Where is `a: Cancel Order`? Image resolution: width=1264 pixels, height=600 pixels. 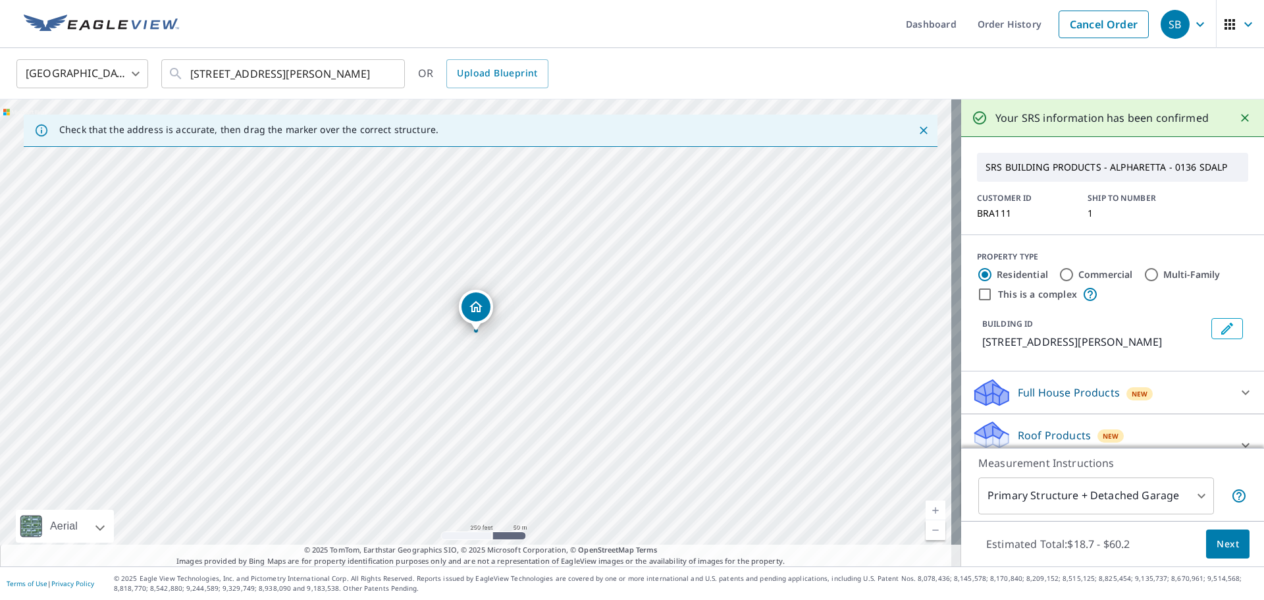 a: Cancel Order is located at coordinates (1103, 24).